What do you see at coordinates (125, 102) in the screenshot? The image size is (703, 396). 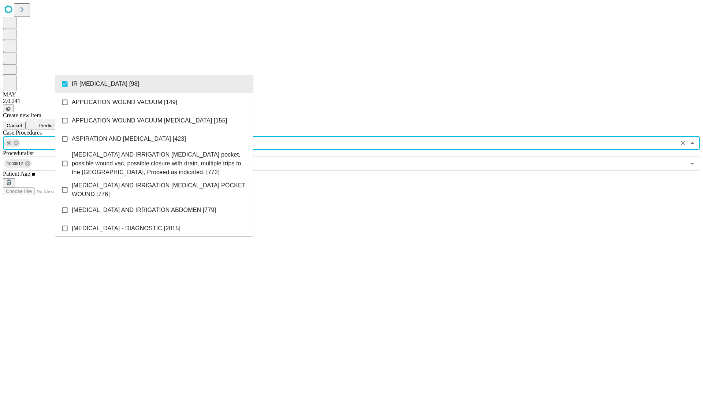 I see `span: APPLICATION WOUND VACUUM [149]` at bounding box center [125, 102].